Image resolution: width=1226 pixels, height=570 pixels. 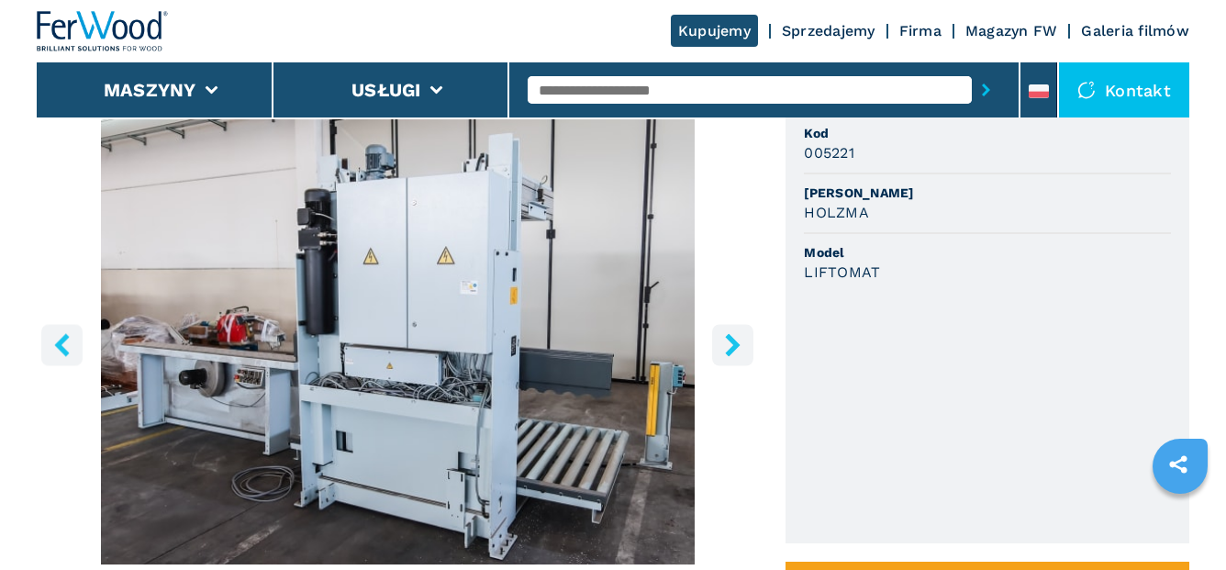 I want to click on a: Firma, so click(x=921, y=30).